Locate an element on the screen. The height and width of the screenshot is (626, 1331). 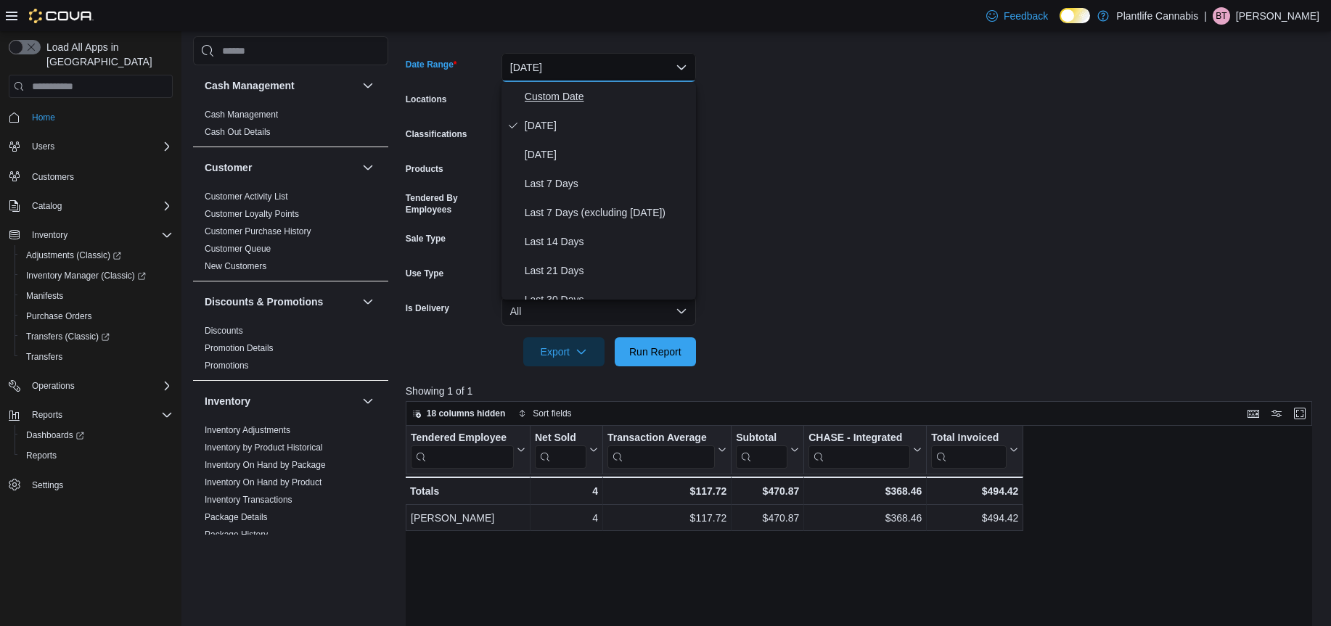
span: Inventory Adjustments is located at coordinates (248, 430).